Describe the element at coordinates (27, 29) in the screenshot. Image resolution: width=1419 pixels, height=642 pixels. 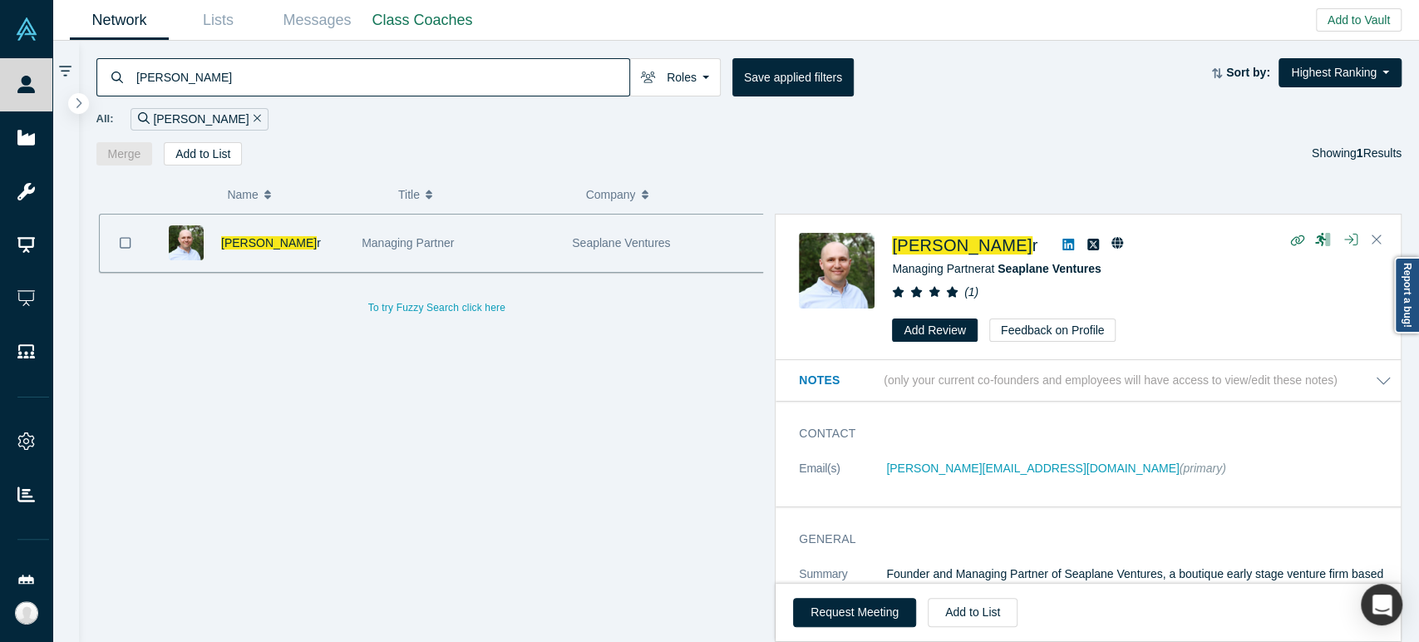
I see `img: Alchemist Vault Logo` at that location.